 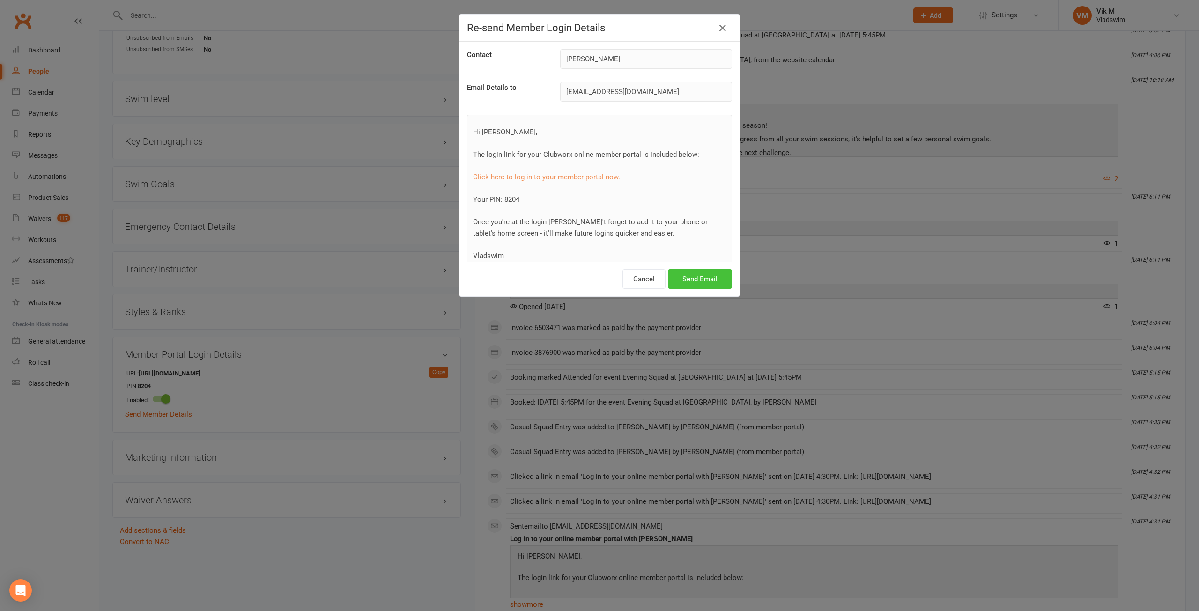 I want to click on button: Cancel, so click(x=644, y=279).